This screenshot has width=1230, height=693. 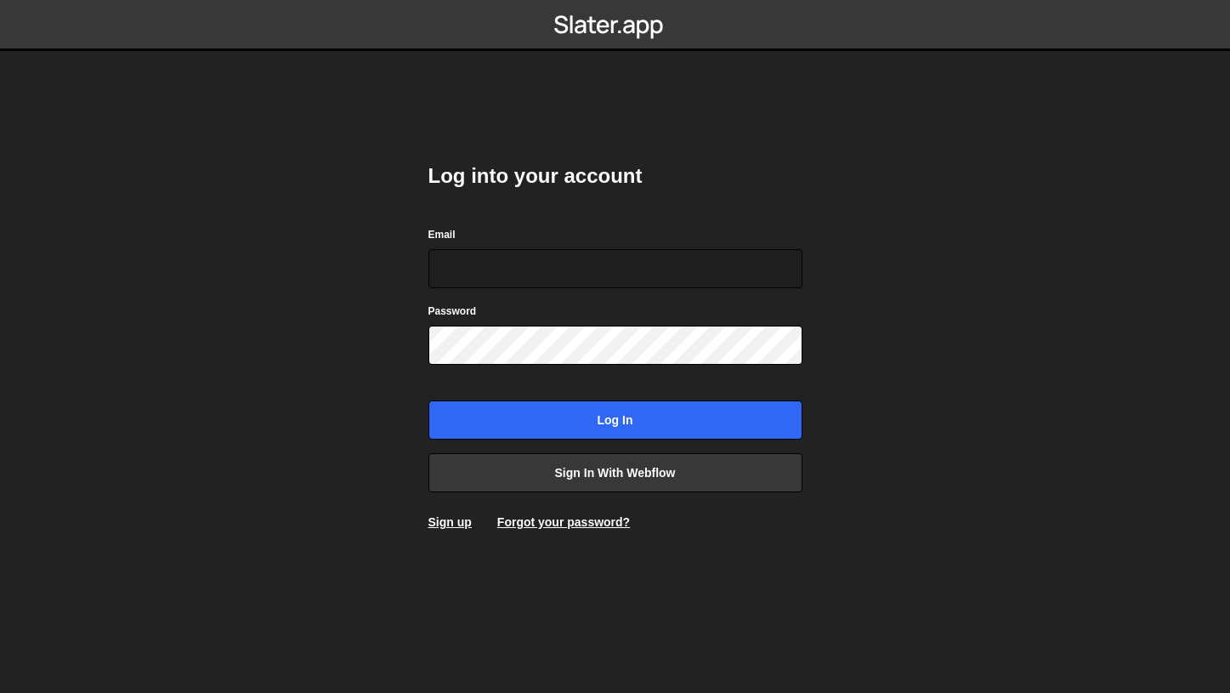 What do you see at coordinates (615, 420) in the screenshot?
I see `input: Log in` at bounding box center [615, 420].